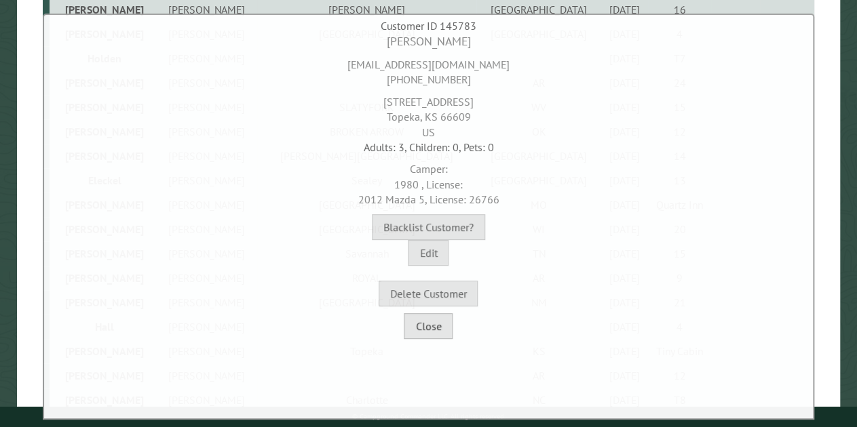  What do you see at coordinates (428, 253) in the screenshot?
I see `button: Edit` at bounding box center [428, 253].